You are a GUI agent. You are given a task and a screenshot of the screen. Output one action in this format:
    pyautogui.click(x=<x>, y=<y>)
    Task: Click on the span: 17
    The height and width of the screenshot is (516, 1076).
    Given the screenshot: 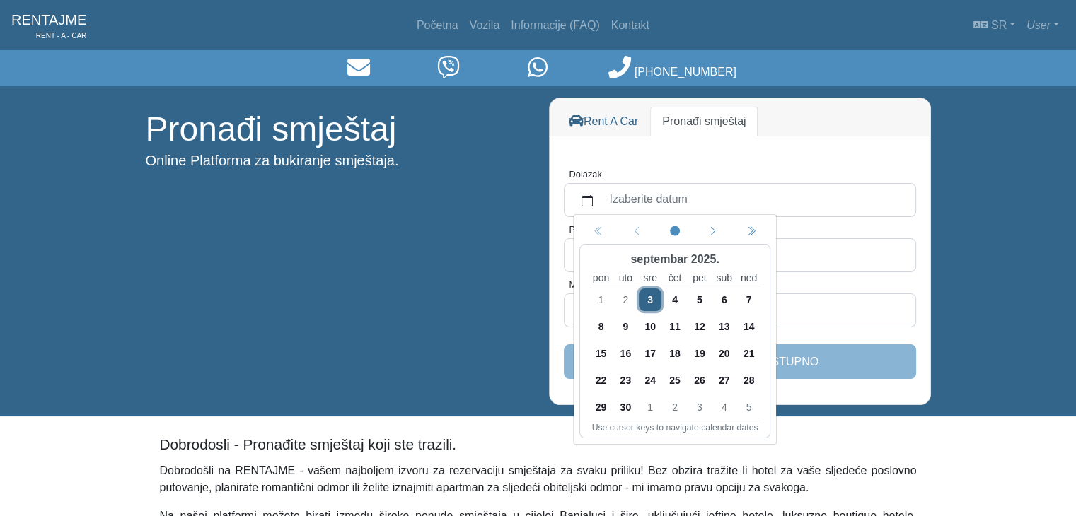 What is the action you would take?
    pyautogui.click(x=650, y=354)
    